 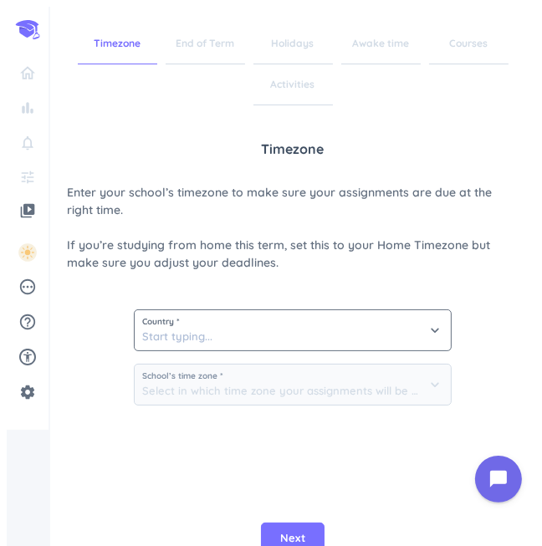 What do you see at coordinates (468, 44) in the screenshot?
I see `span: Courses` at bounding box center [468, 44].